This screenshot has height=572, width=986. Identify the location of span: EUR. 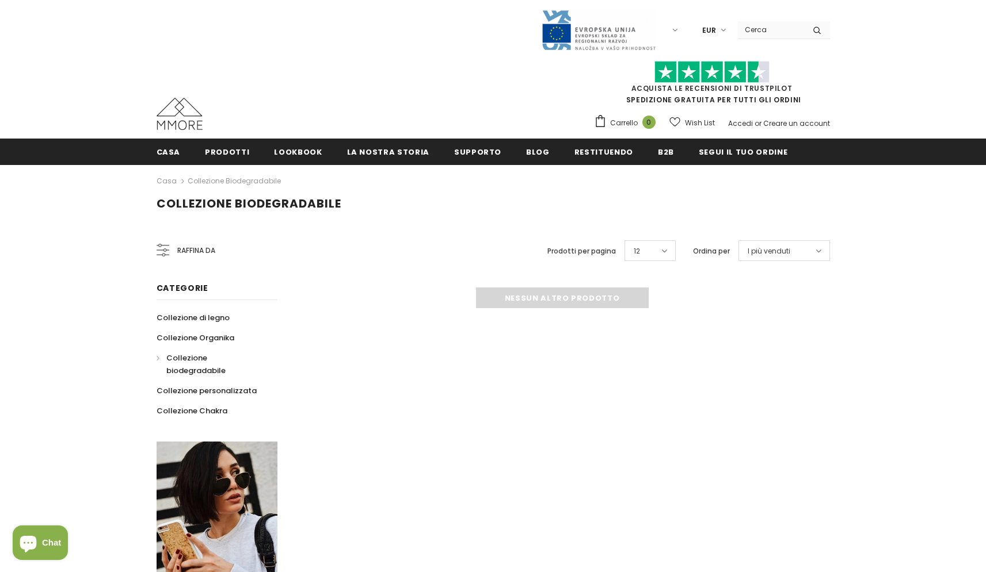
(709, 30).